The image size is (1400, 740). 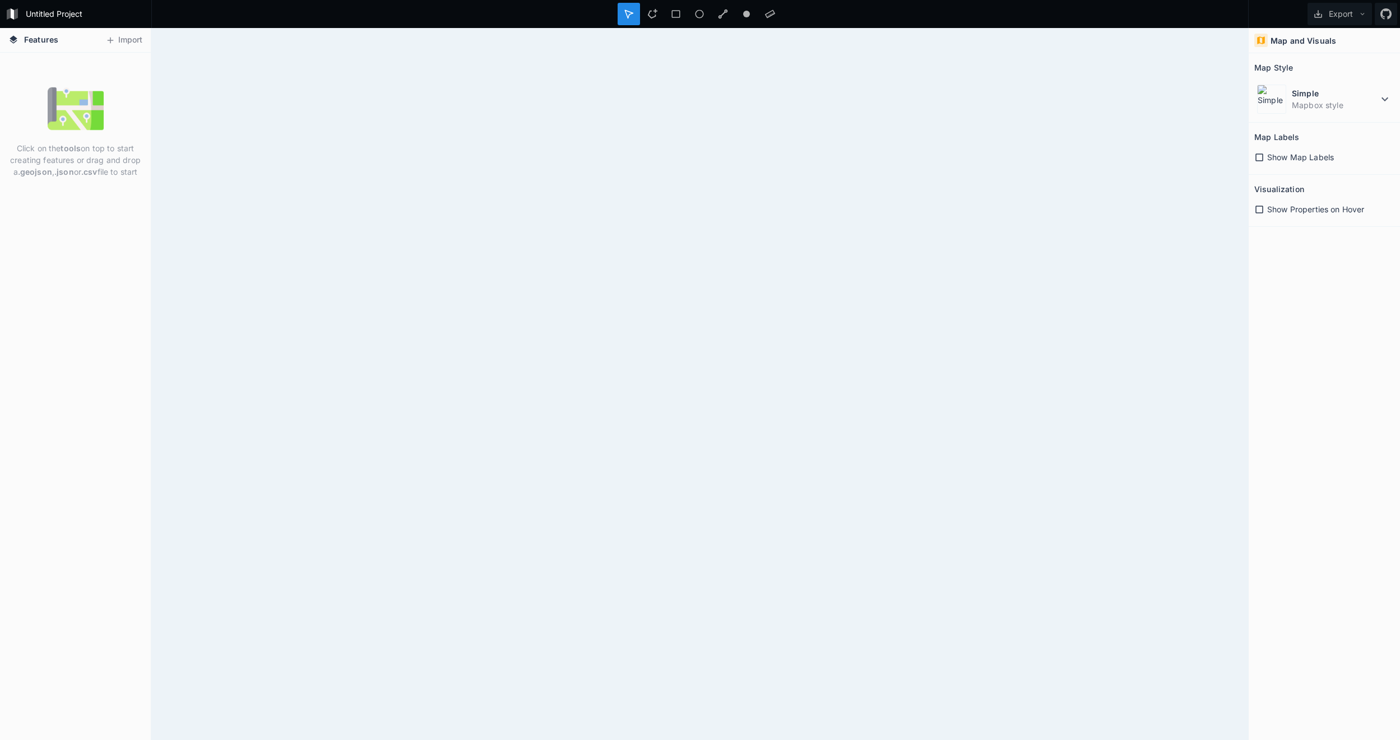 What do you see at coordinates (64, 171) in the screenshot?
I see `strong: .json` at bounding box center [64, 171].